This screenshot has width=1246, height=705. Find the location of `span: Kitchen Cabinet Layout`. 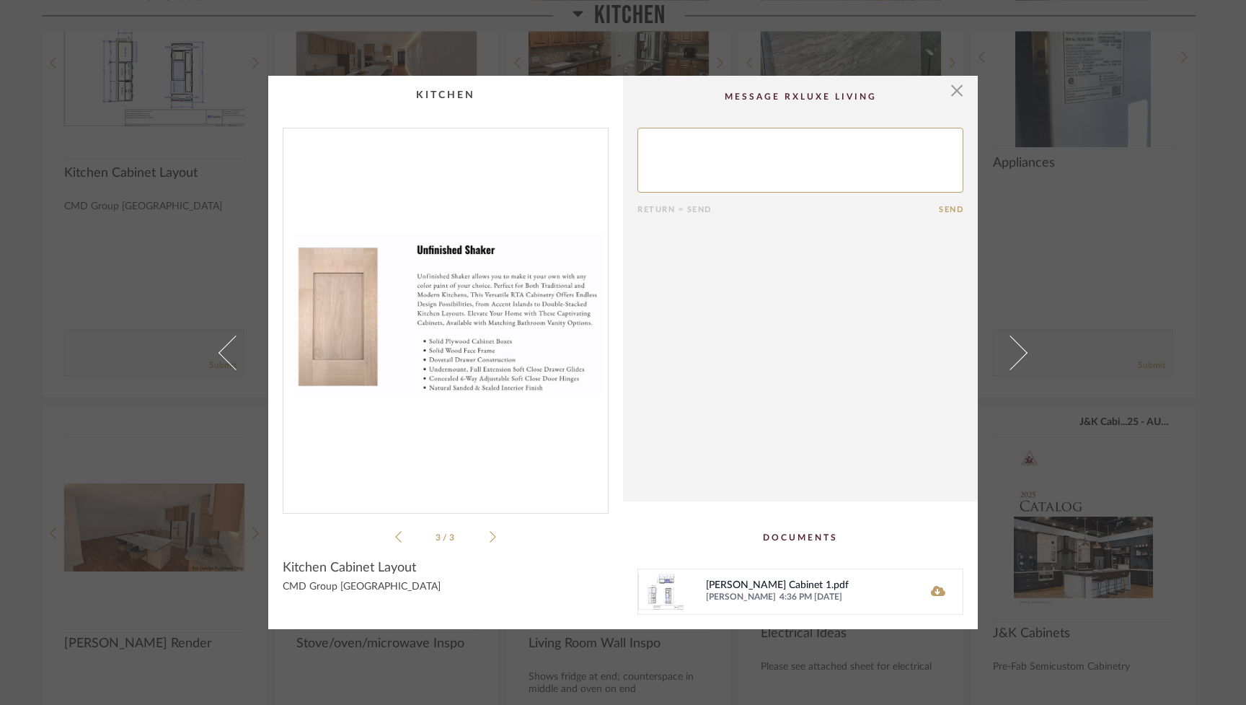

span: Kitchen Cabinet Layout is located at coordinates (349, 568).